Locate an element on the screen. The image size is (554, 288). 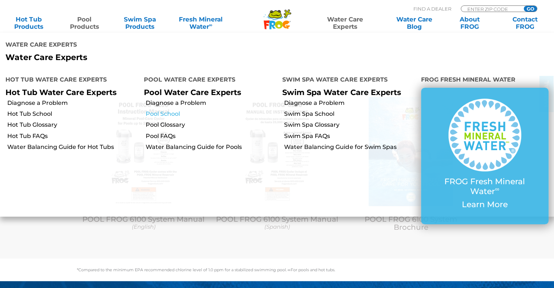
a: PoolProducts is located at coordinates (84, 23).